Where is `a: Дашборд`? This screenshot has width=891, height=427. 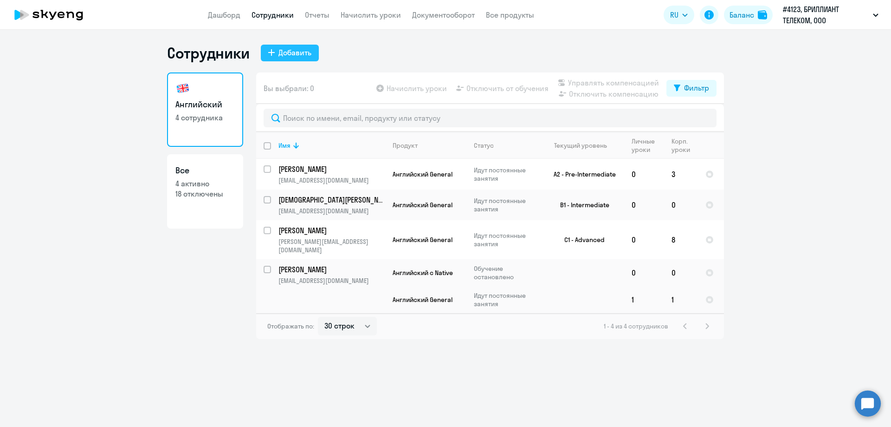 a: Дашборд is located at coordinates (224, 15).